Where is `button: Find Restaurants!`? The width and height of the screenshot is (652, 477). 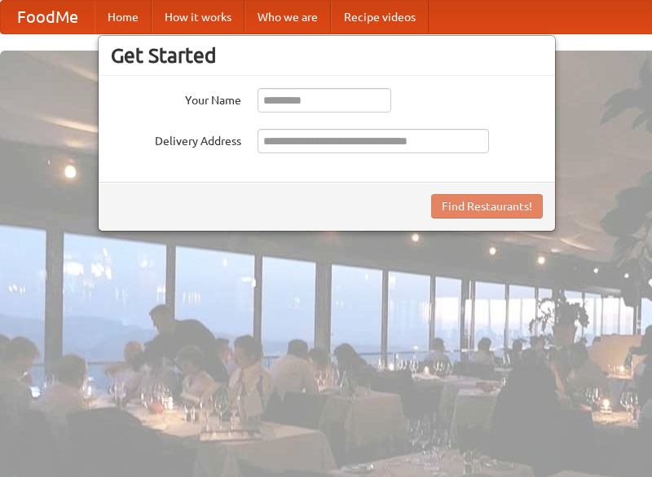
button: Find Restaurants! is located at coordinates (487, 206).